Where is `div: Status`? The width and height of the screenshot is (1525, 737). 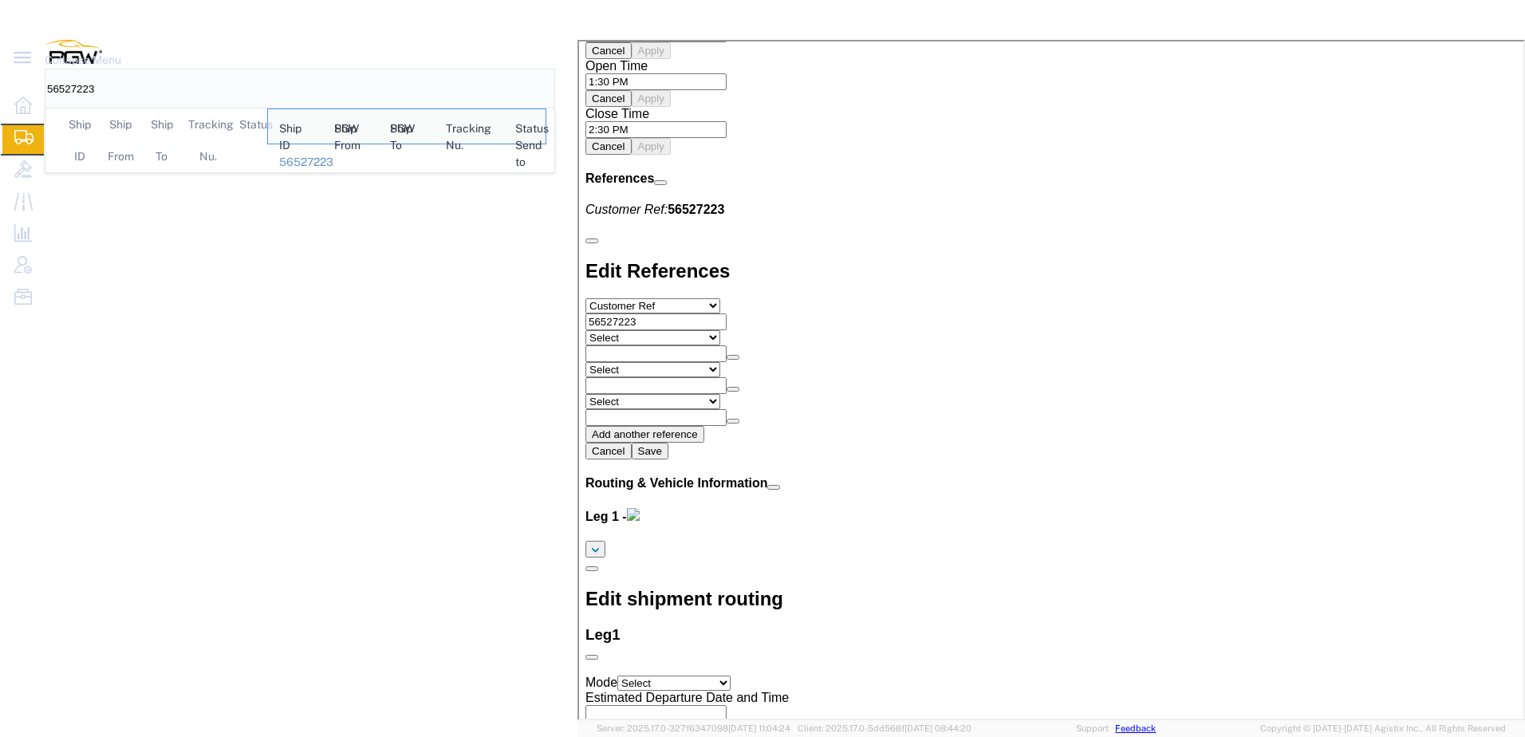
div: Status is located at coordinates (525, 128).